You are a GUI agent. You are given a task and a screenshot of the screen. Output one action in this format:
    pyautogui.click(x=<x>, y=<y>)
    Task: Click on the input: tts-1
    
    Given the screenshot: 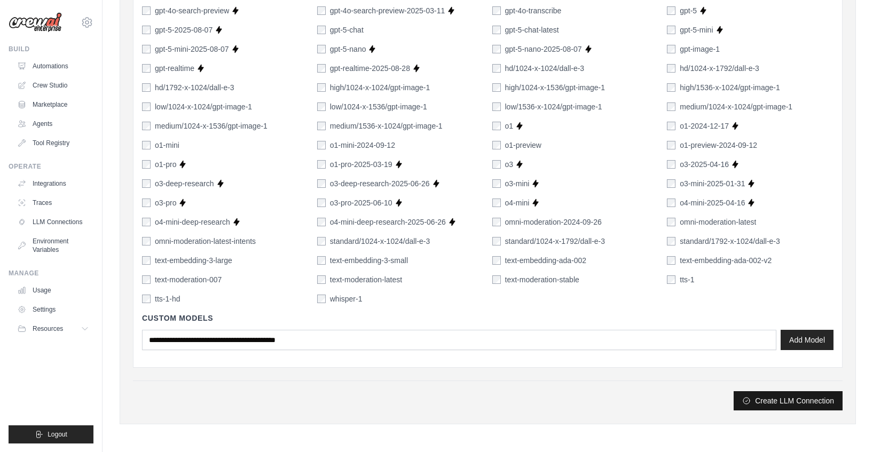 What is the action you would take?
    pyautogui.click(x=671, y=280)
    